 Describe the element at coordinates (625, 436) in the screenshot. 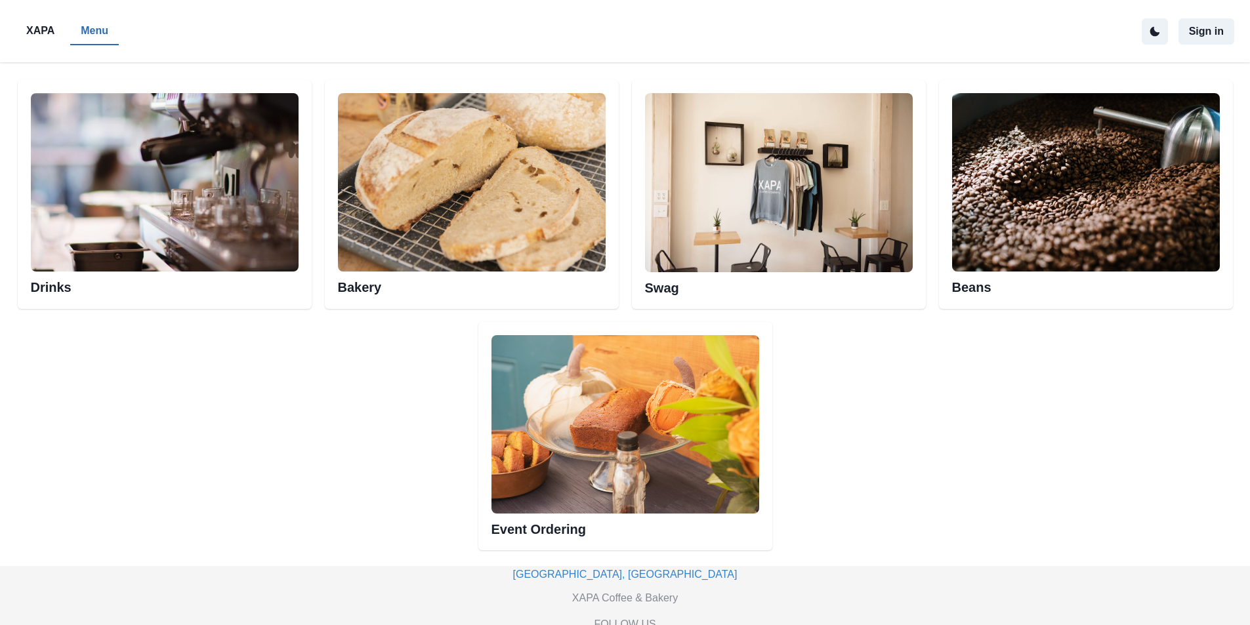

I see `div: Event Ordering` at that location.